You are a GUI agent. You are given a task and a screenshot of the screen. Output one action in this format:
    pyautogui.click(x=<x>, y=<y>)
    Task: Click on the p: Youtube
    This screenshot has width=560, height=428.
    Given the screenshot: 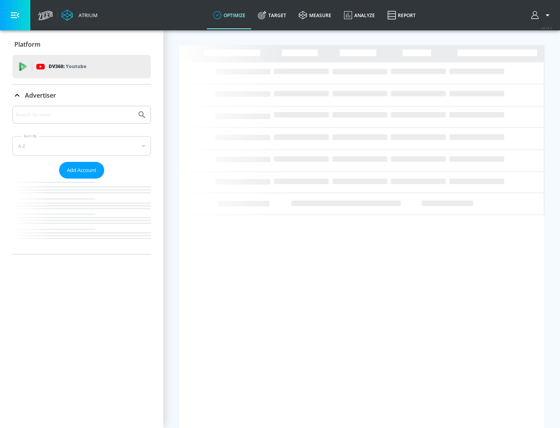 What is the action you would take?
    pyautogui.click(x=76, y=66)
    